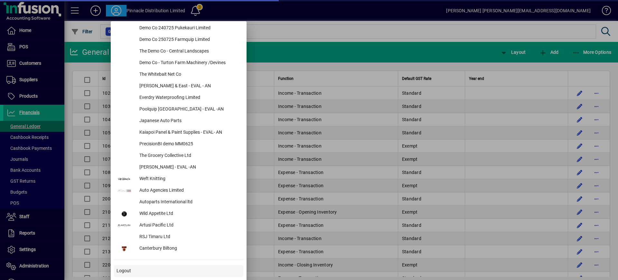 The width and height of the screenshot is (618, 280). Describe the element at coordinates (179, 98) in the screenshot. I see `button: Everdry Waterproofing Limited` at that location.